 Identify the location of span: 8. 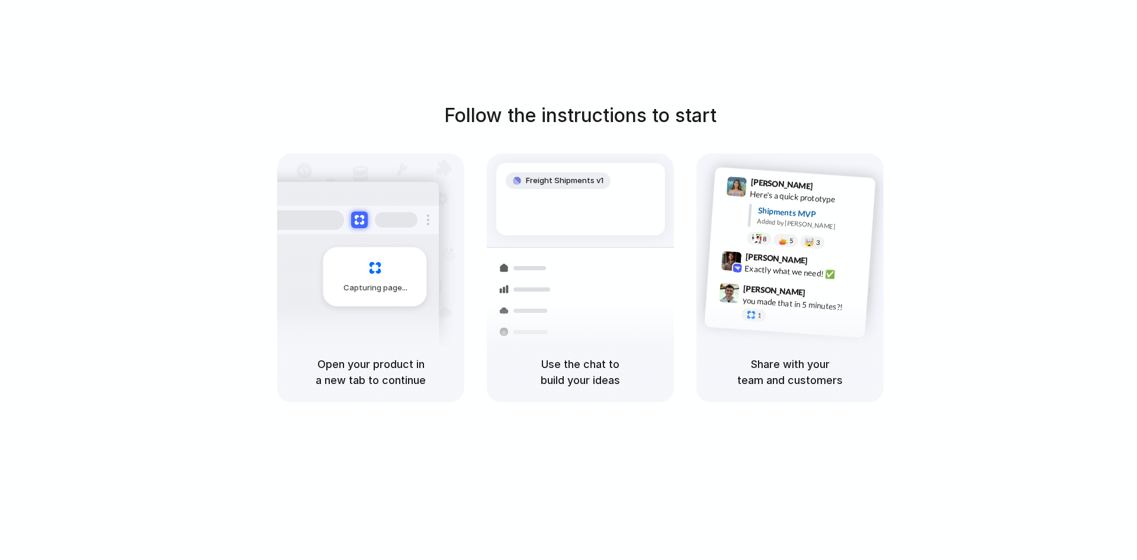
(765, 239).